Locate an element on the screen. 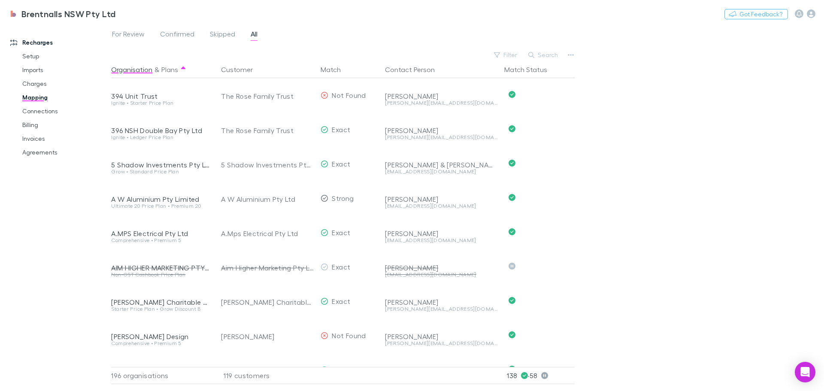 Image resolution: width=824 pixels, height=391 pixels. a: Invoices is located at coordinates (65, 139).